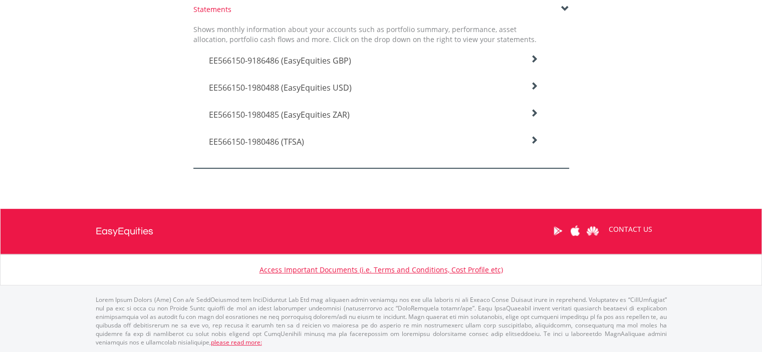 This screenshot has width=762, height=352. Describe the element at coordinates (257, 142) in the screenshot. I see `span: EE566150-1980486 (TFSA)` at that location.